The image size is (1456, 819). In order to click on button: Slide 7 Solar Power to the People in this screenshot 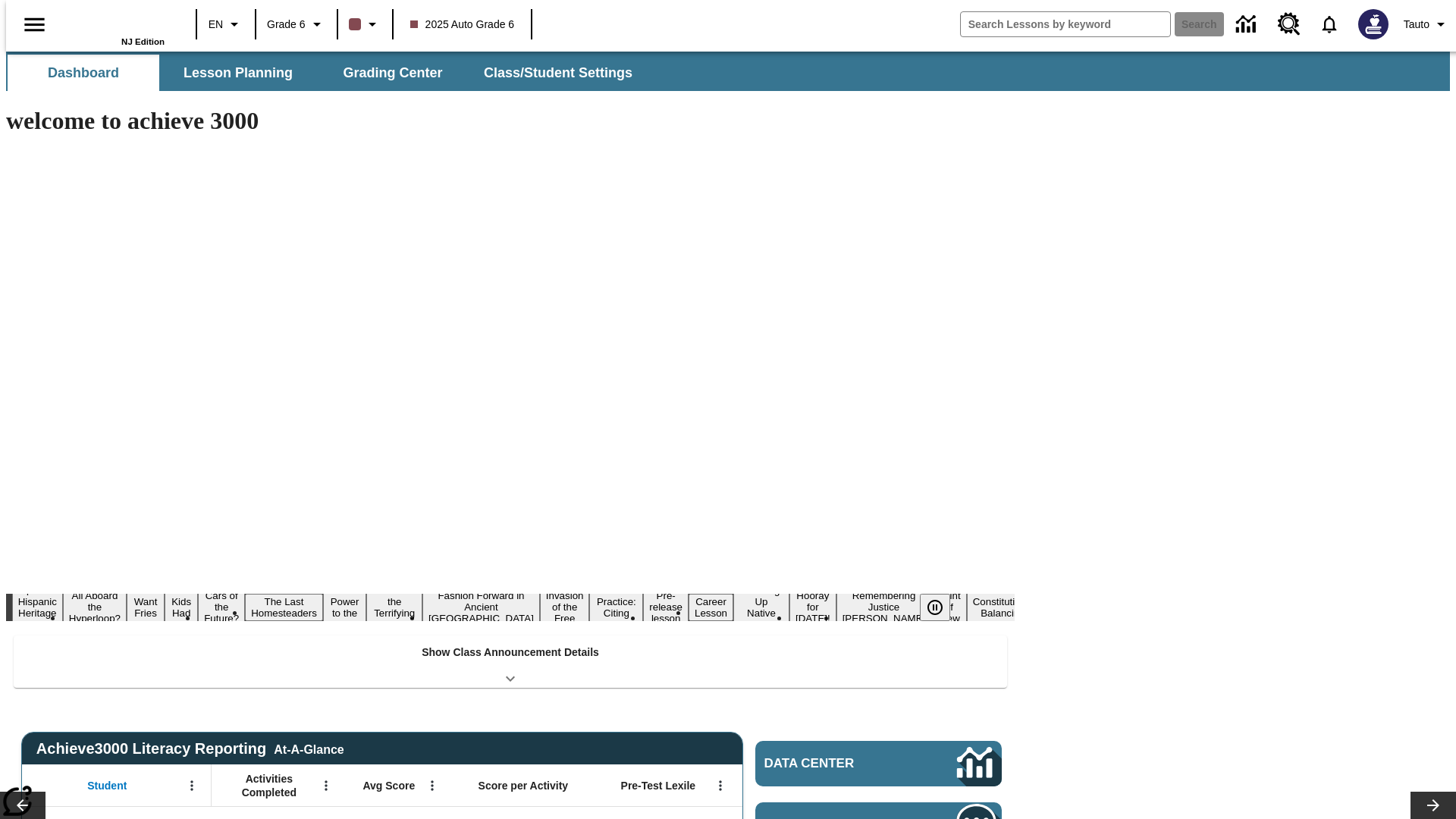, I will do `click(345, 608)`.